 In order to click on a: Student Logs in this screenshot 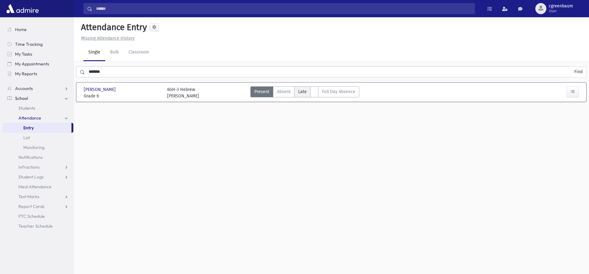, I will do `click(38, 177)`.